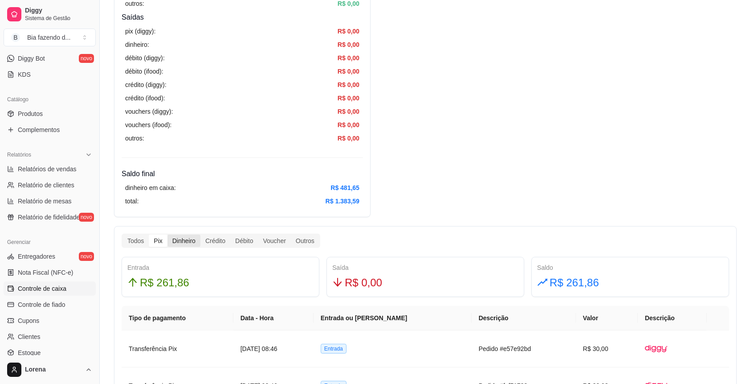 The height and width of the screenshot is (384, 751). Describe the element at coordinates (184, 241) in the screenshot. I see `div: Dinheiro` at that location.